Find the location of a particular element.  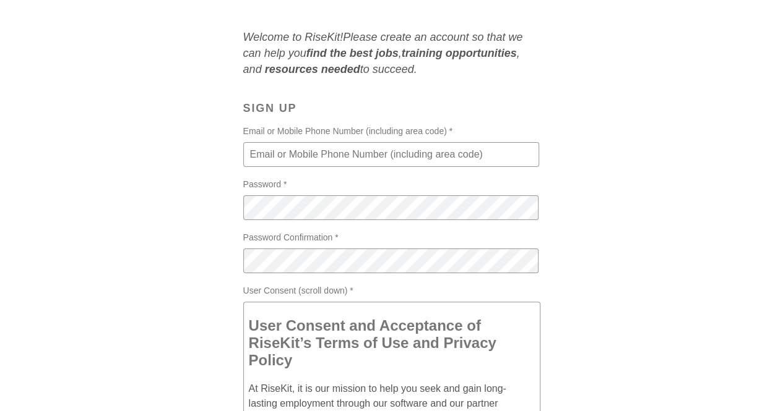

span: User Consent and Acceptance of RiseKit’s Terms of Use and Privacy Policy is located at coordinates (372, 343).